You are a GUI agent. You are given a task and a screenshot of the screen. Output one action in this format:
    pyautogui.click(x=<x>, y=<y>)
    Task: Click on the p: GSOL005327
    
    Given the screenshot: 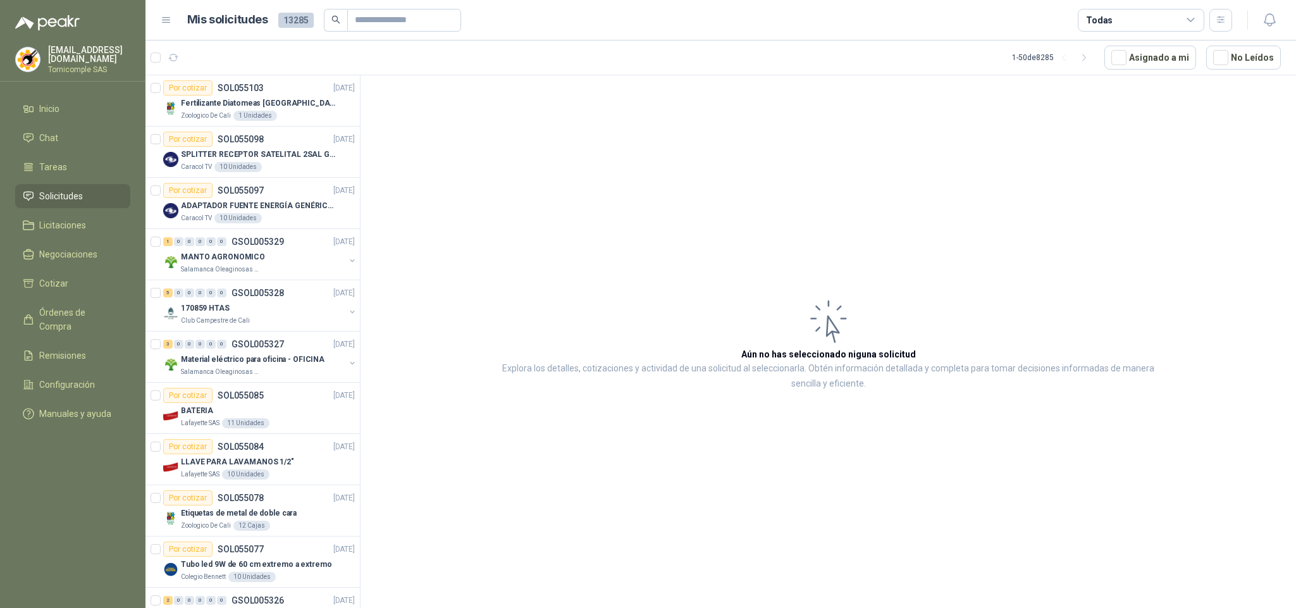 What is the action you would take?
    pyautogui.click(x=257, y=344)
    